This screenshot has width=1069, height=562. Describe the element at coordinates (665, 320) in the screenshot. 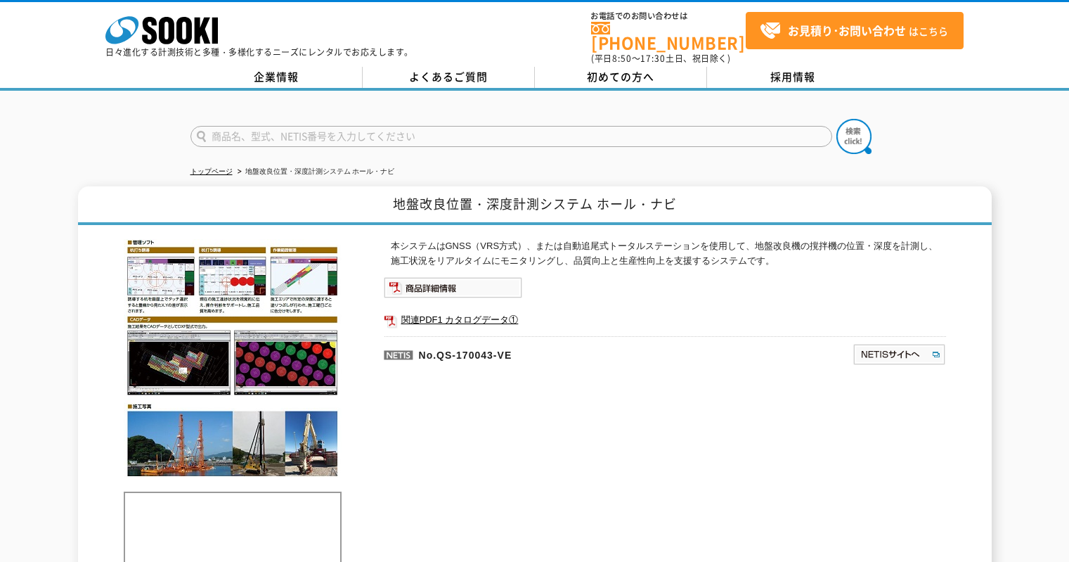

I see `a: 関連PDF1 カタログデータ①` at that location.